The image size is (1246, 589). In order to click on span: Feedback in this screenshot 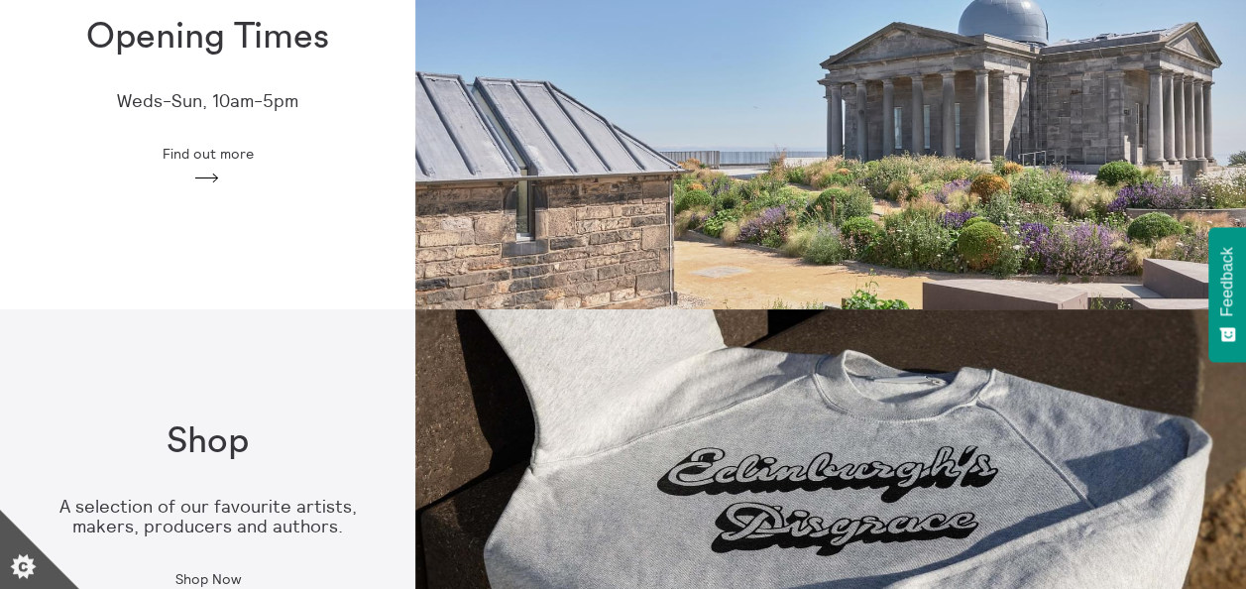, I will do `click(1227, 282)`.